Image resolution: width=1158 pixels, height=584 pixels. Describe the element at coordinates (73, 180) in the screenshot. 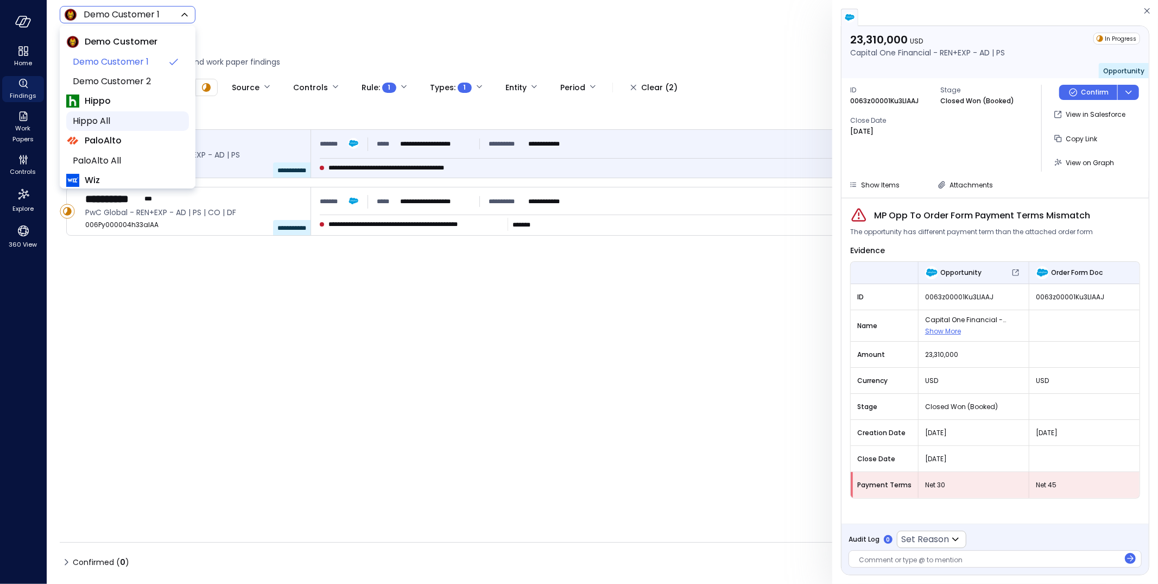

I see `img: Wiz` at that location.